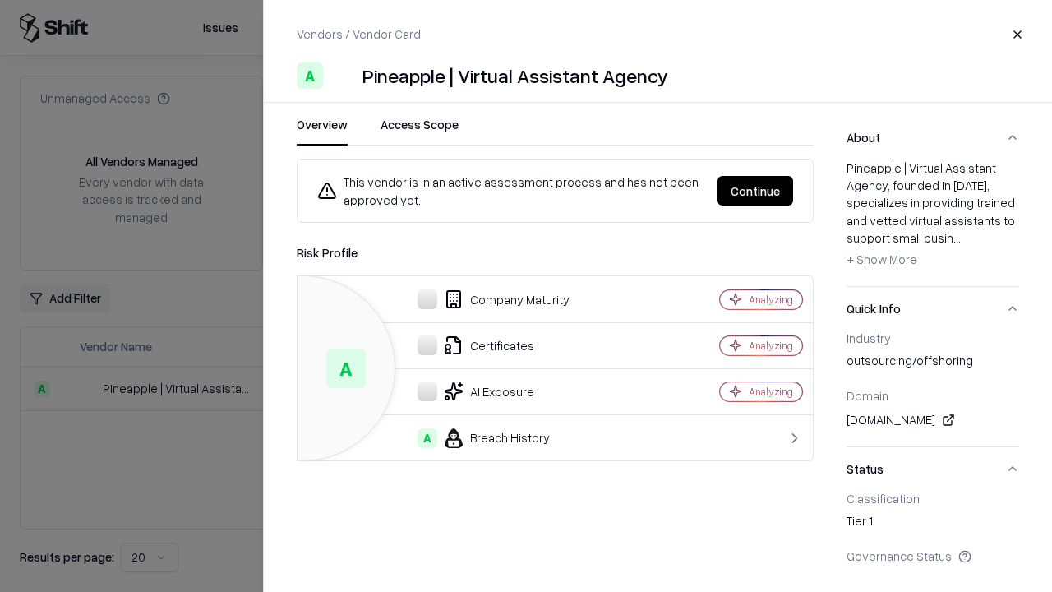 This screenshot has height=592, width=1052. Describe the element at coordinates (882, 259) in the screenshot. I see `span: + Show More` at that location.